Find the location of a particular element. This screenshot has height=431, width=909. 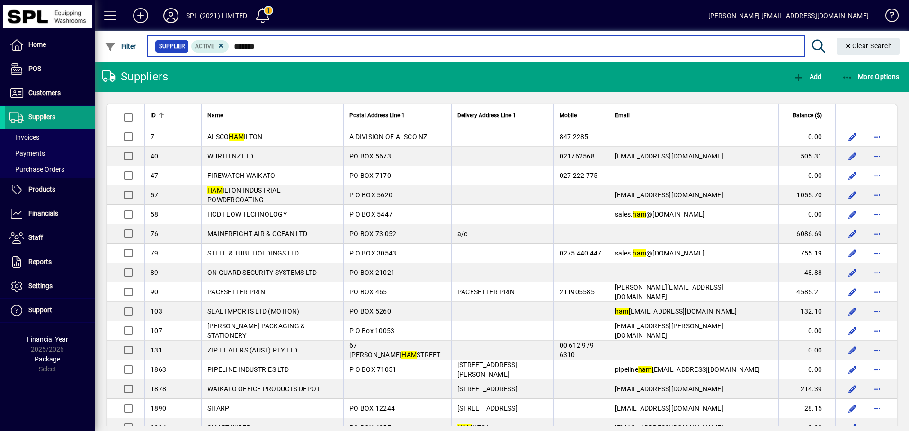

span: 027 222 775 is located at coordinates (579, 176).